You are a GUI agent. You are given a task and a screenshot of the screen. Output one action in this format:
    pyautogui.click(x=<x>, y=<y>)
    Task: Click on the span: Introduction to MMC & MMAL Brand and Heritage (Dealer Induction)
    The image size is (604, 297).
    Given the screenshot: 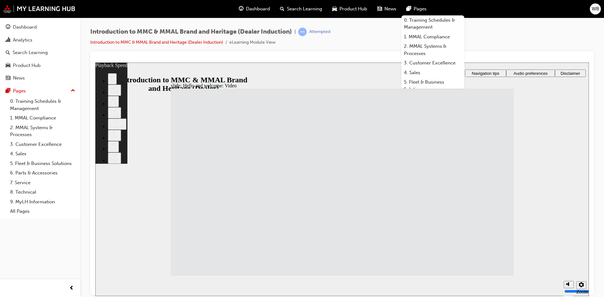 What is the action you would take?
    pyautogui.click(x=191, y=32)
    